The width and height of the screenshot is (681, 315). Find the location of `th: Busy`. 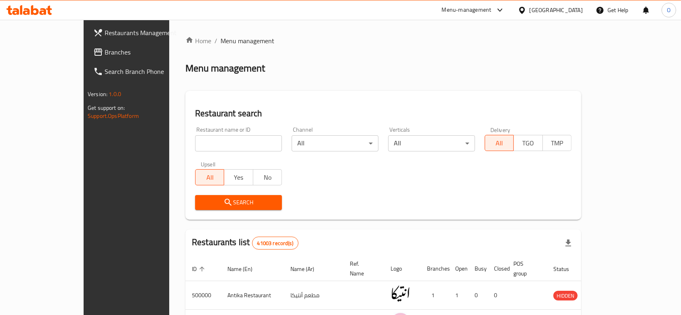

th: Busy is located at coordinates (478, 269).